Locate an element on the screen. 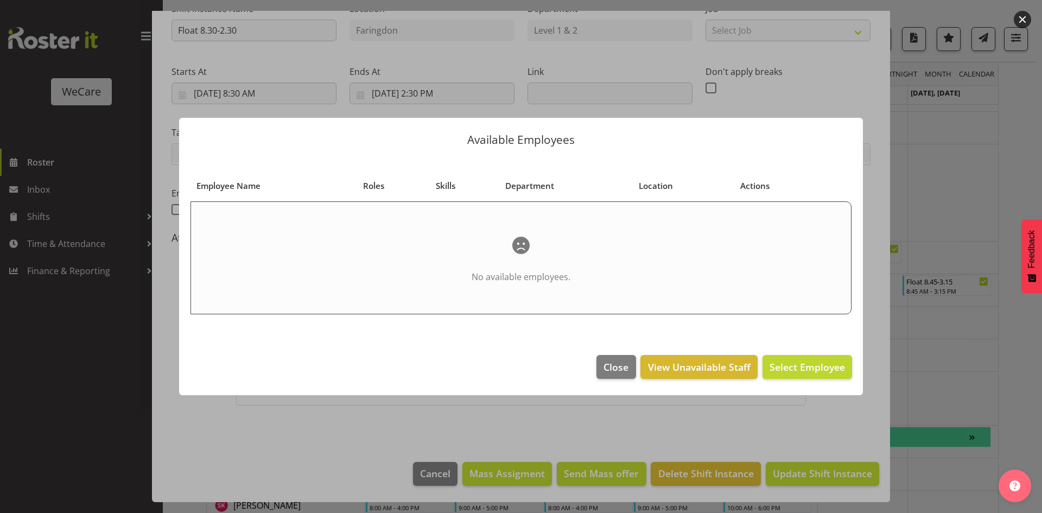 This screenshot has height=513, width=1042. div: Roles is located at coordinates (394, 186).